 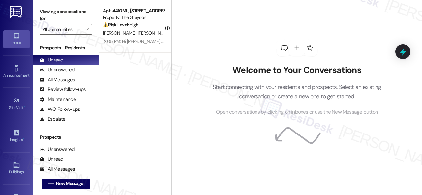 I want to click on strong: ⚠️ Risk Level: High, so click(x=121, y=25).